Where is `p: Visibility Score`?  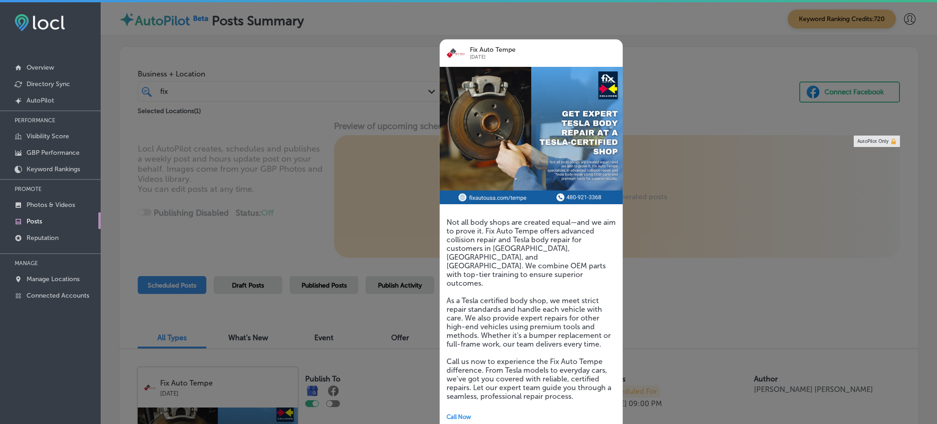 p: Visibility Score is located at coordinates (48, 136).